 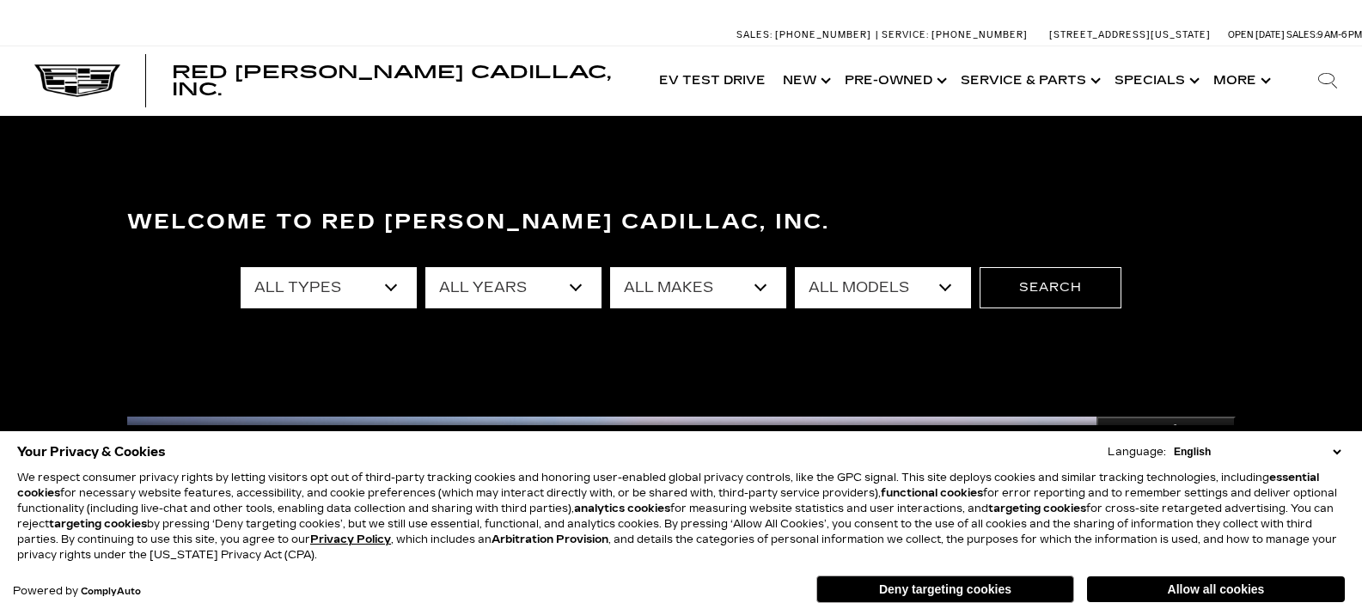 I want to click on select: Language Select, so click(x=1257, y=452).